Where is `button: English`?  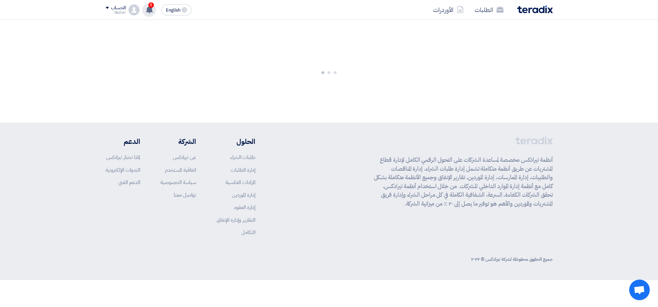 button: English is located at coordinates (176, 10).